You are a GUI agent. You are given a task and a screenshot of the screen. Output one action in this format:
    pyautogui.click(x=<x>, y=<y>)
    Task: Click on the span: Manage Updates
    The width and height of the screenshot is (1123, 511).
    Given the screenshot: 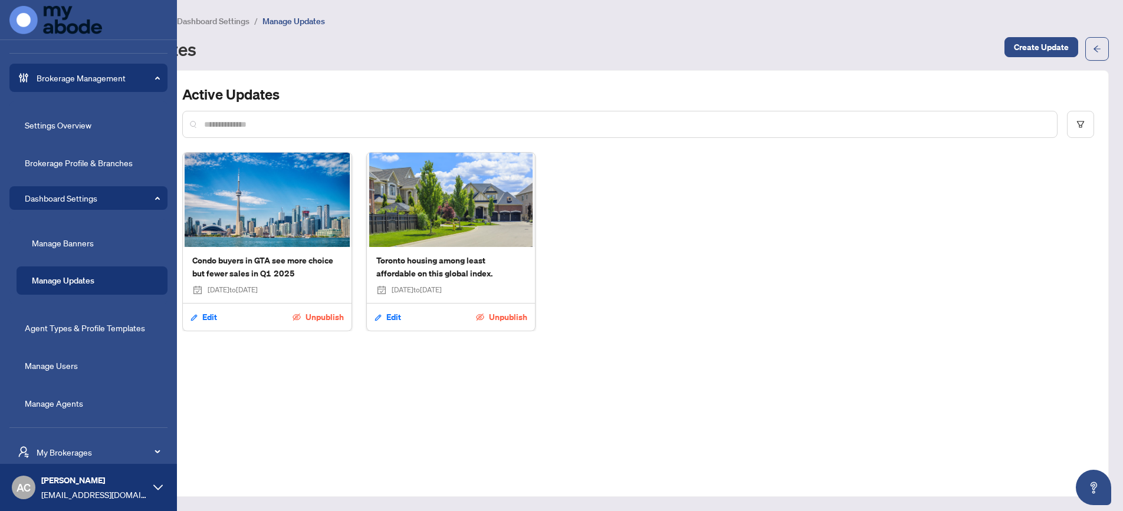 What is the action you would take?
    pyautogui.click(x=294, y=21)
    